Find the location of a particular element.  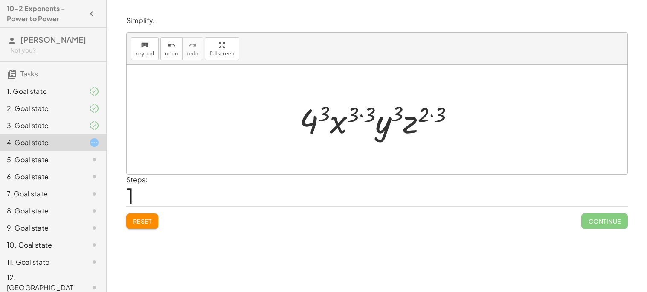

div: 9. Goal state is located at coordinates (41, 228).